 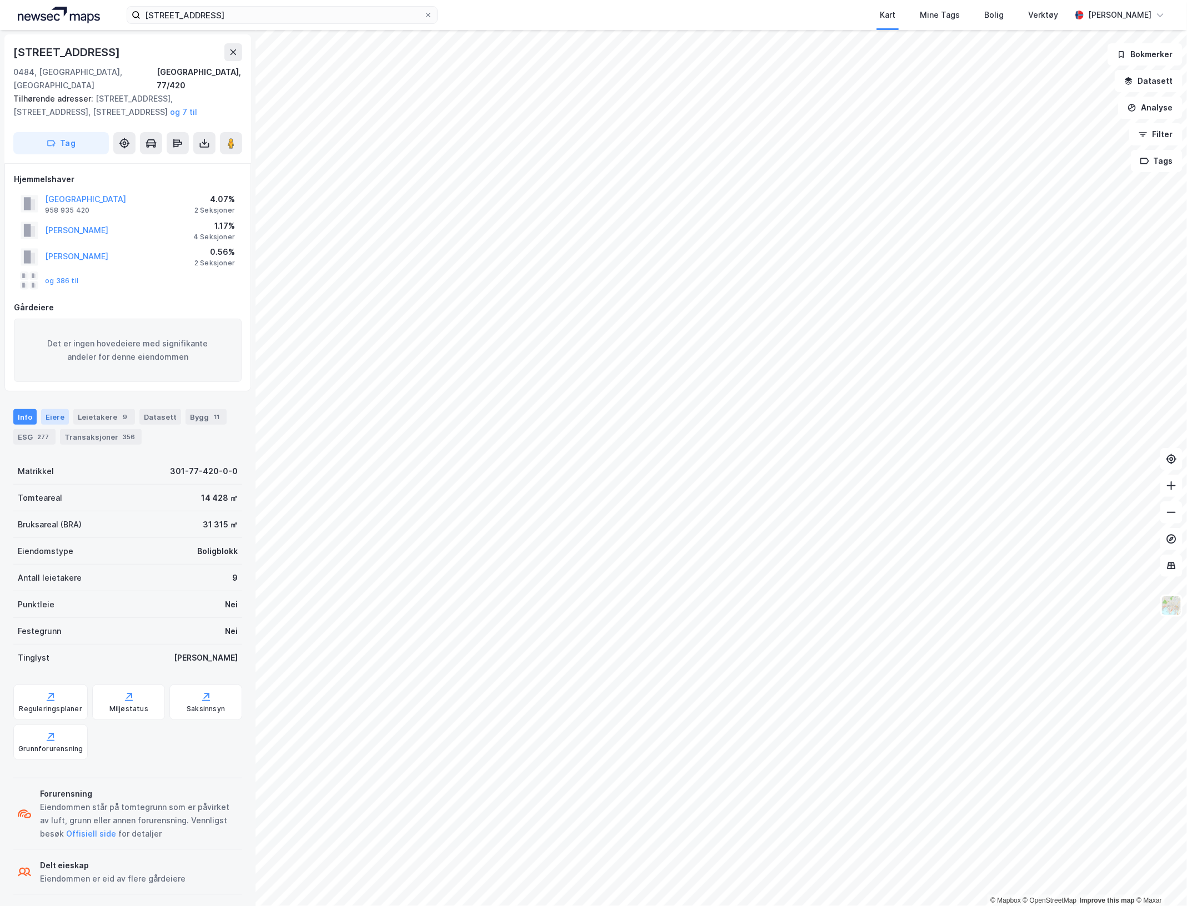 I want to click on div: Tomteareal, so click(x=40, y=498).